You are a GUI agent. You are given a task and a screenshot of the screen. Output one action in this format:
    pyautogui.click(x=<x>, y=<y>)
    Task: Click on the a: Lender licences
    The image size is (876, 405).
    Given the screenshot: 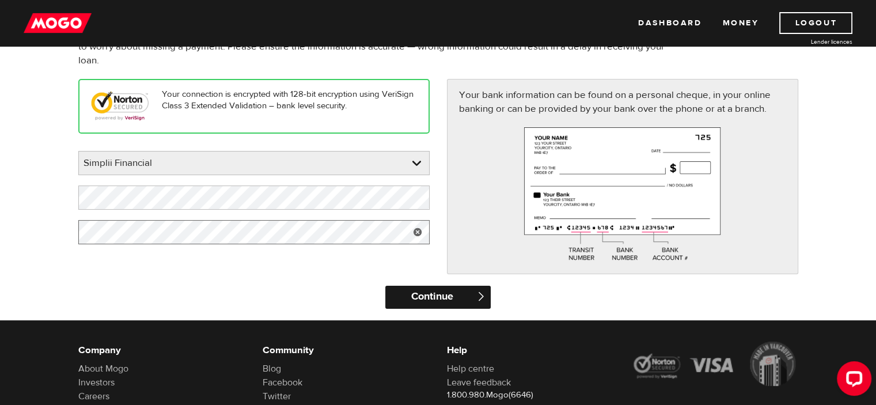 What is the action you would take?
    pyautogui.click(x=809, y=41)
    